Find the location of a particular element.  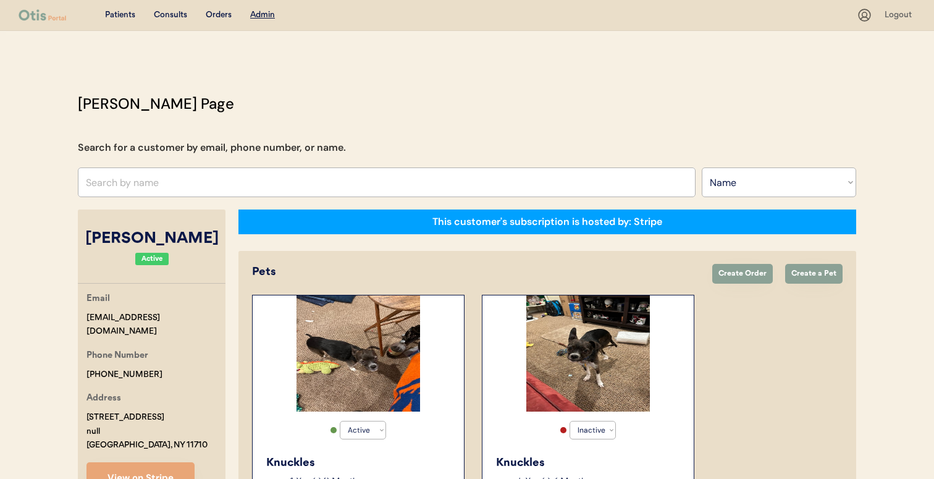

u: Admin is located at coordinates (262, 15).